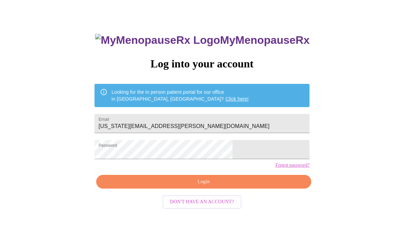  What do you see at coordinates (204, 182) in the screenshot?
I see `span: Login` at bounding box center [204, 182].